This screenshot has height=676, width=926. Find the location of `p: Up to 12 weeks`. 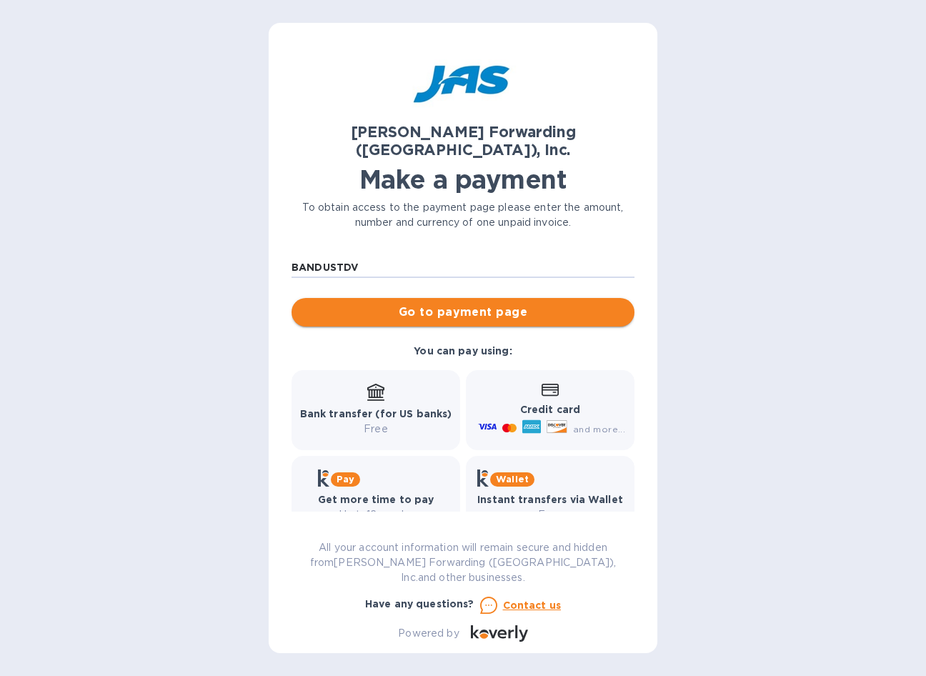

p: Up to 12 weeks is located at coordinates (376, 515).